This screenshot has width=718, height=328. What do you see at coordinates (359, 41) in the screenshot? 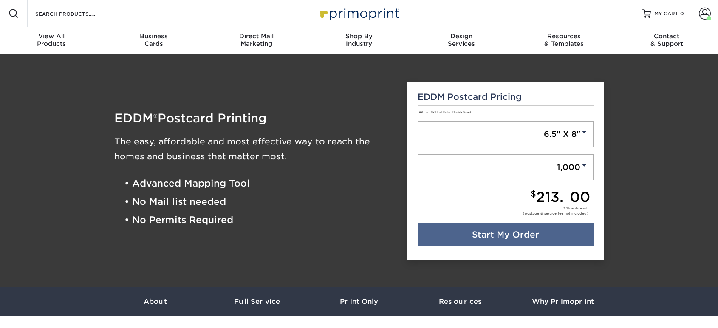
I see `a: Shop ByIndustry` at bounding box center [359, 41].